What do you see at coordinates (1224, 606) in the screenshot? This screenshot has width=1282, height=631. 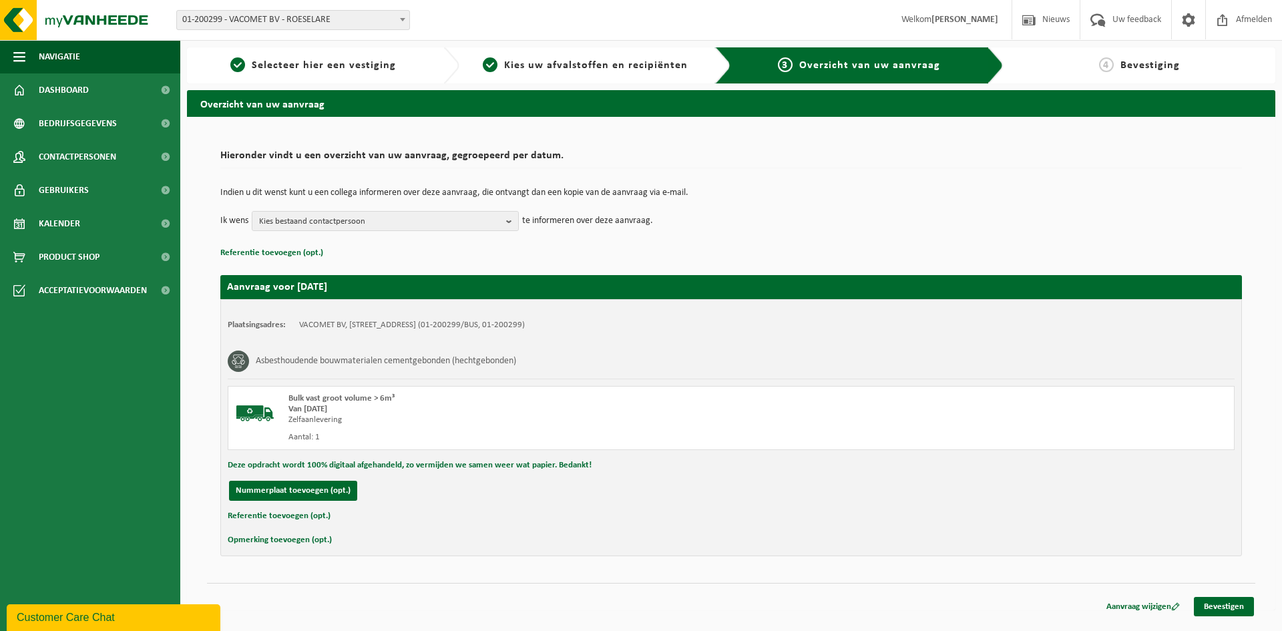 I see `a: Bevestigen` at bounding box center [1224, 606].